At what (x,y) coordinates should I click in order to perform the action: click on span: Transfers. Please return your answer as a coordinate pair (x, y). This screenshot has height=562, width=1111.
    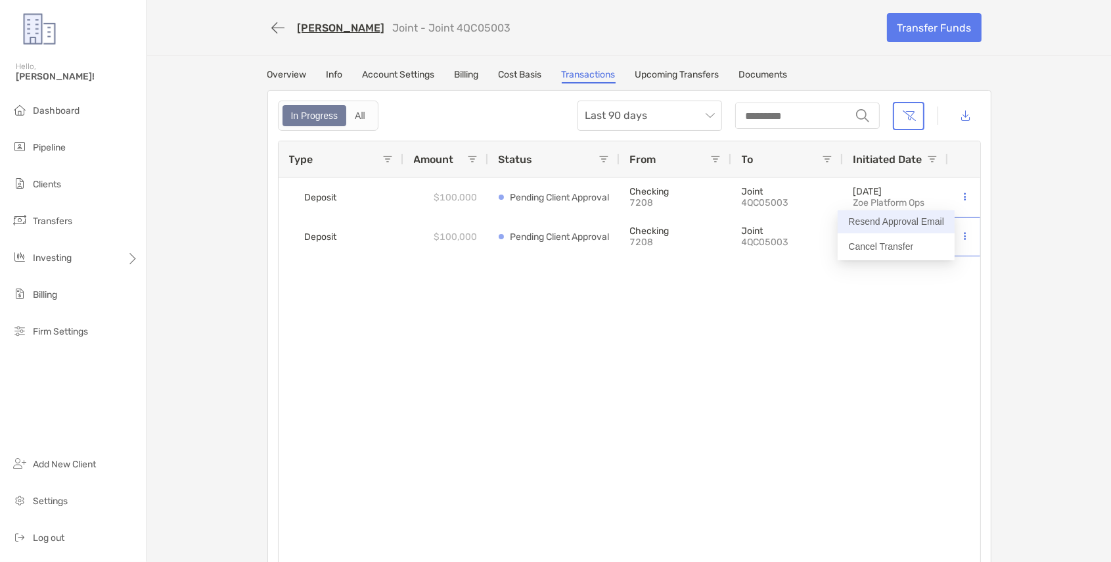
    Looking at the image, I should click on (53, 221).